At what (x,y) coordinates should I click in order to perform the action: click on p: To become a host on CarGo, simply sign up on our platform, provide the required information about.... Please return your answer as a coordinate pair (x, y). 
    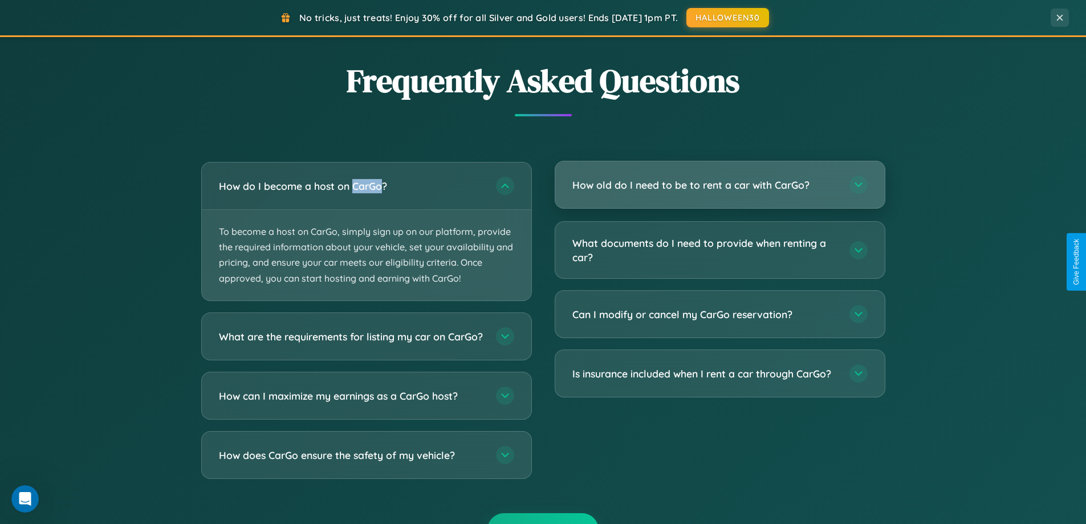
    Looking at the image, I should click on (367, 255).